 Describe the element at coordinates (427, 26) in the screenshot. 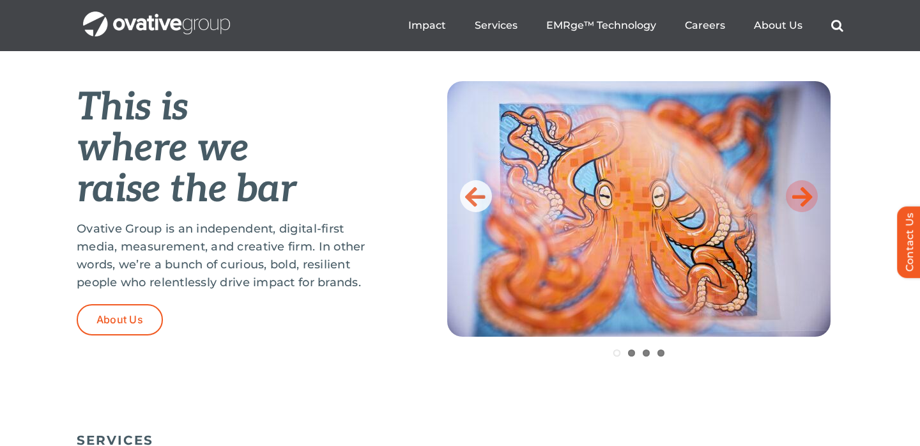

I see `span: Impact` at that location.